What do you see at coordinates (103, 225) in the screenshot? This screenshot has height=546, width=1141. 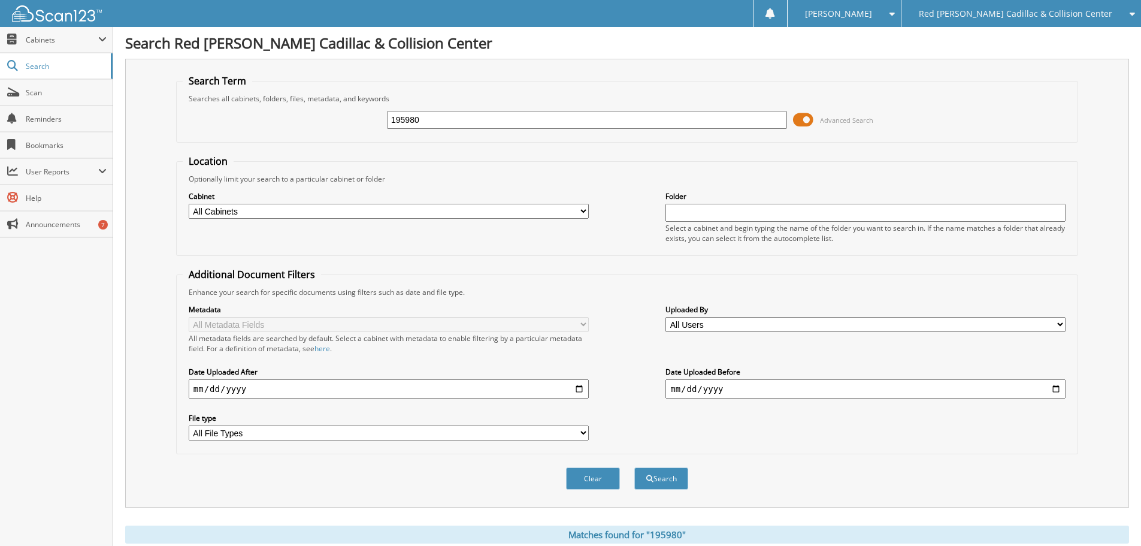 I see `div: 7` at bounding box center [103, 225].